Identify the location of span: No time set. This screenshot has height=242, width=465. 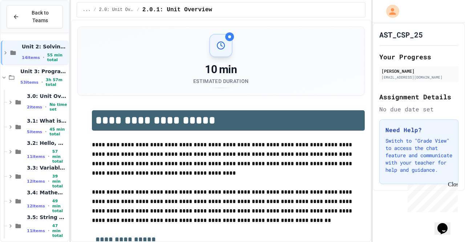
(58, 107).